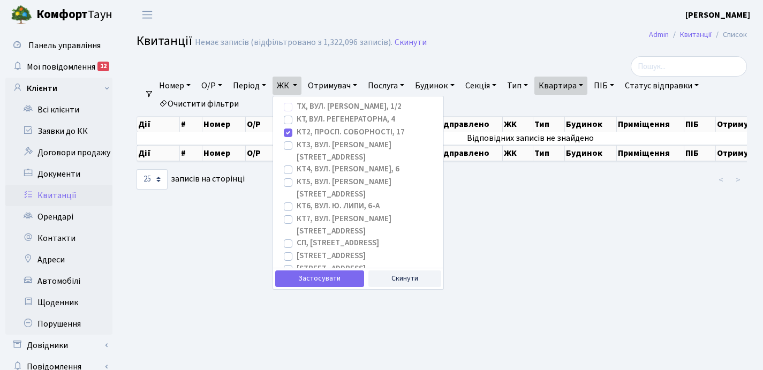  Describe the element at coordinates (59, 324) in the screenshot. I see `a: Порушення` at that location.